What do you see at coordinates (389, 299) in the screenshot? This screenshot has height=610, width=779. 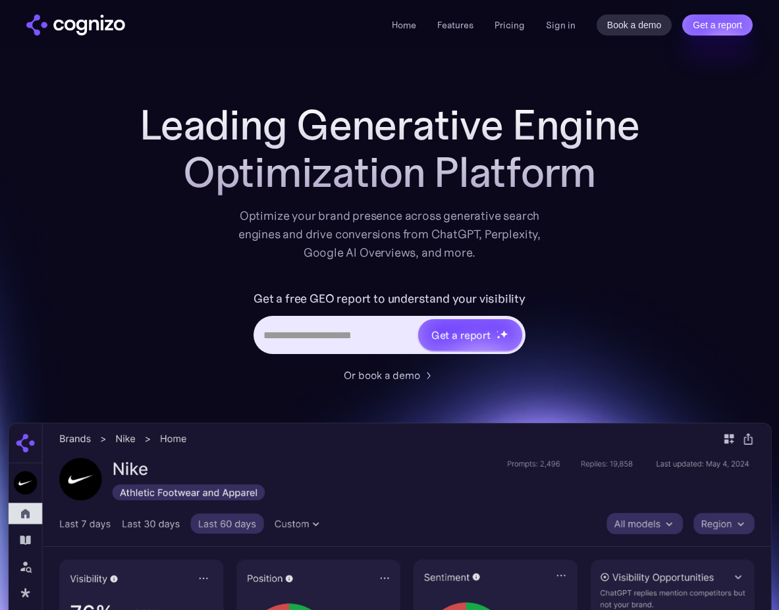 I see `label: Get a free GEO report to understand your visibility` at bounding box center [389, 299].